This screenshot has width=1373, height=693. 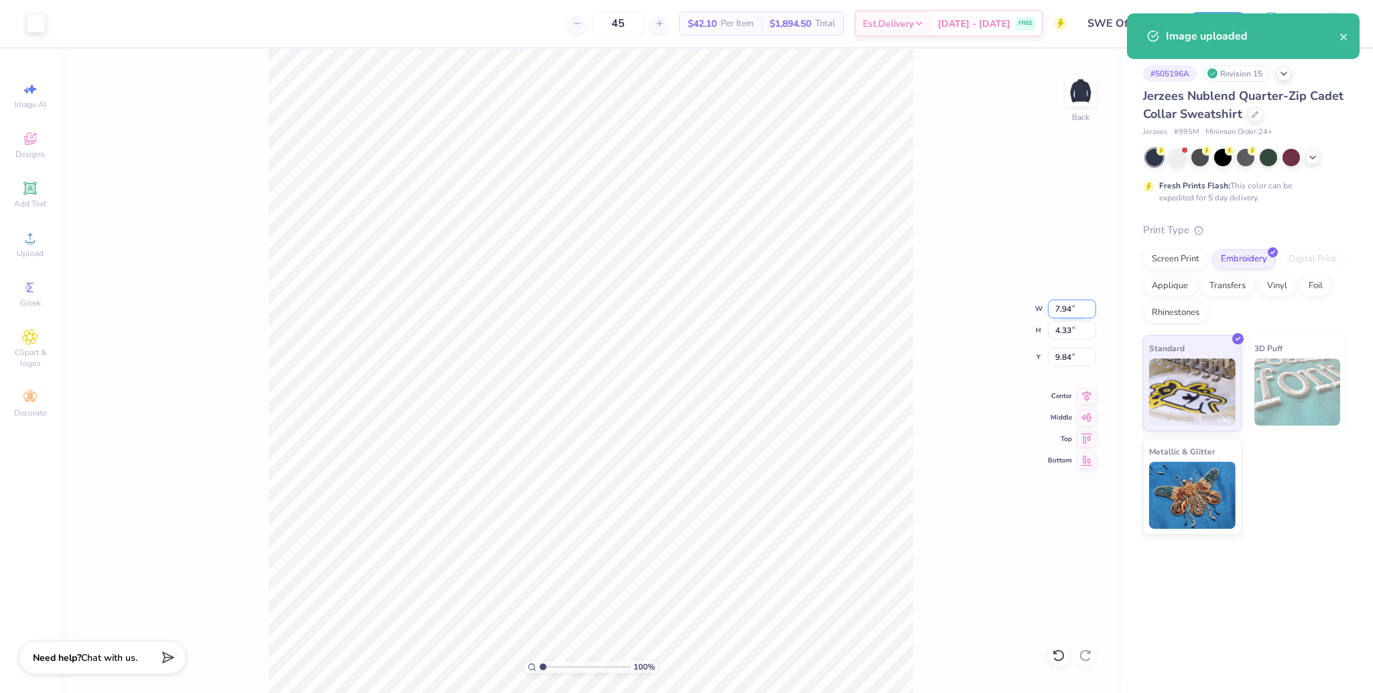 I want to click on span: # 995M, so click(x=1186, y=132).